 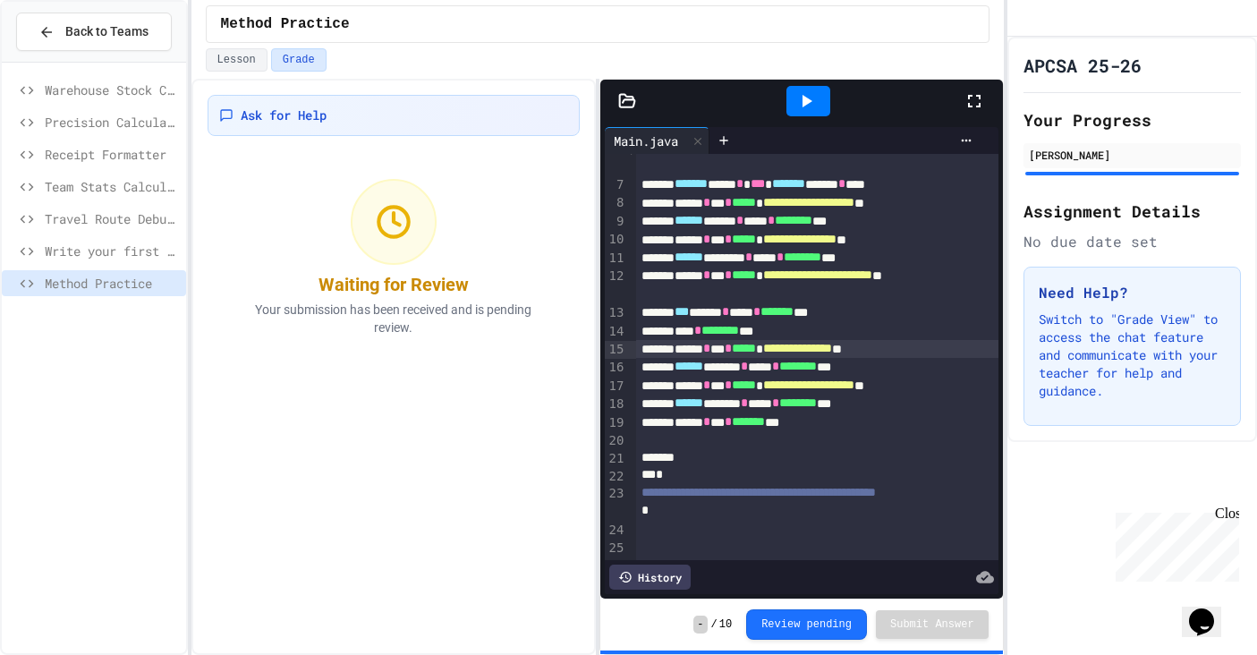 What do you see at coordinates (616, 368) in the screenshot?
I see `div: 16` at bounding box center [616, 368].